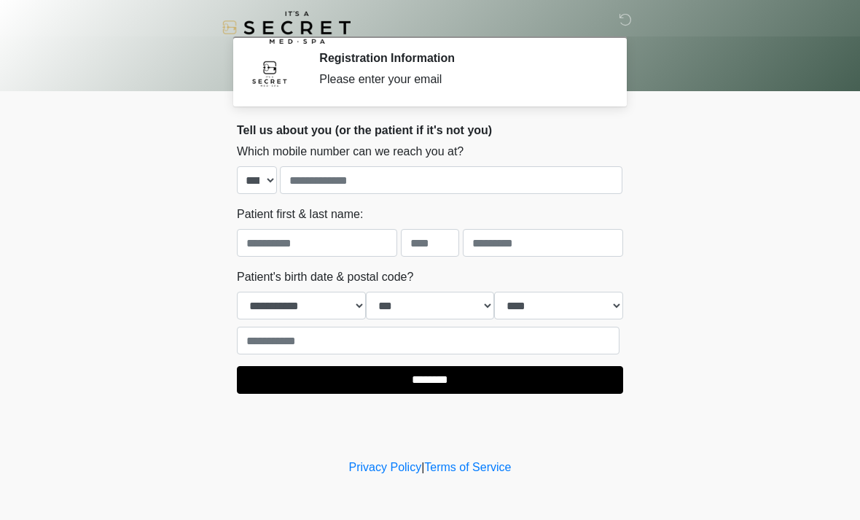 The height and width of the screenshot is (520, 860). I want to click on label: Patient's birth date & postal code?, so click(325, 277).